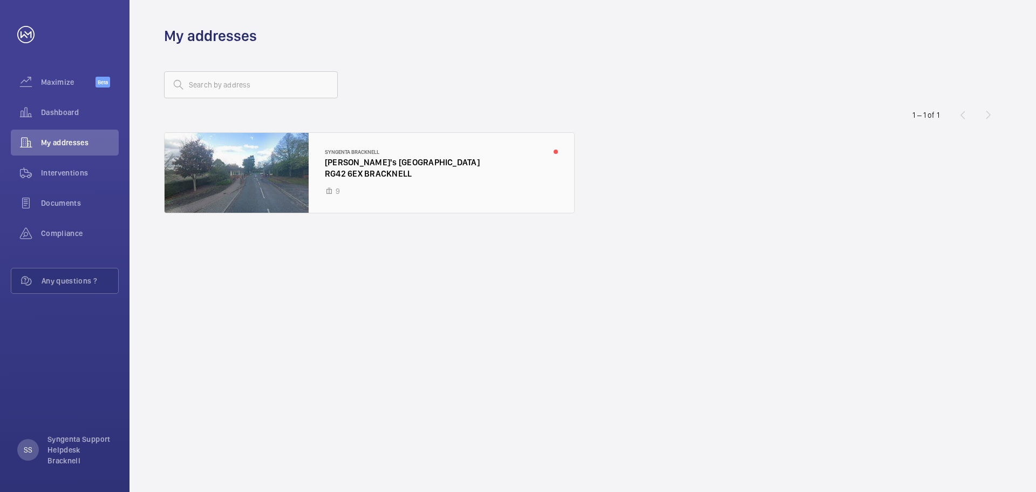 The width and height of the screenshot is (1036, 492). I want to click on div: 1 – 1 of 1, so click(926, 115).